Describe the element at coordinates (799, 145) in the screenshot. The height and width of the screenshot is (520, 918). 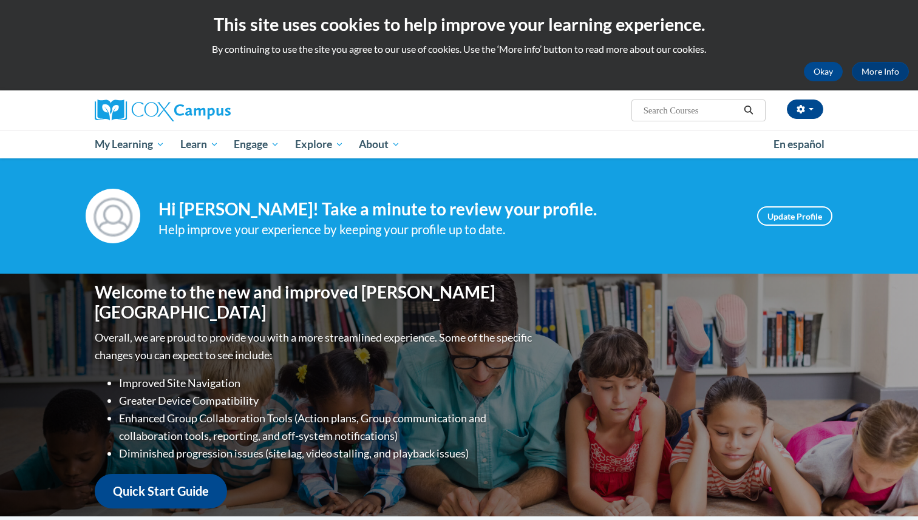
I see `a: En español` at that location.